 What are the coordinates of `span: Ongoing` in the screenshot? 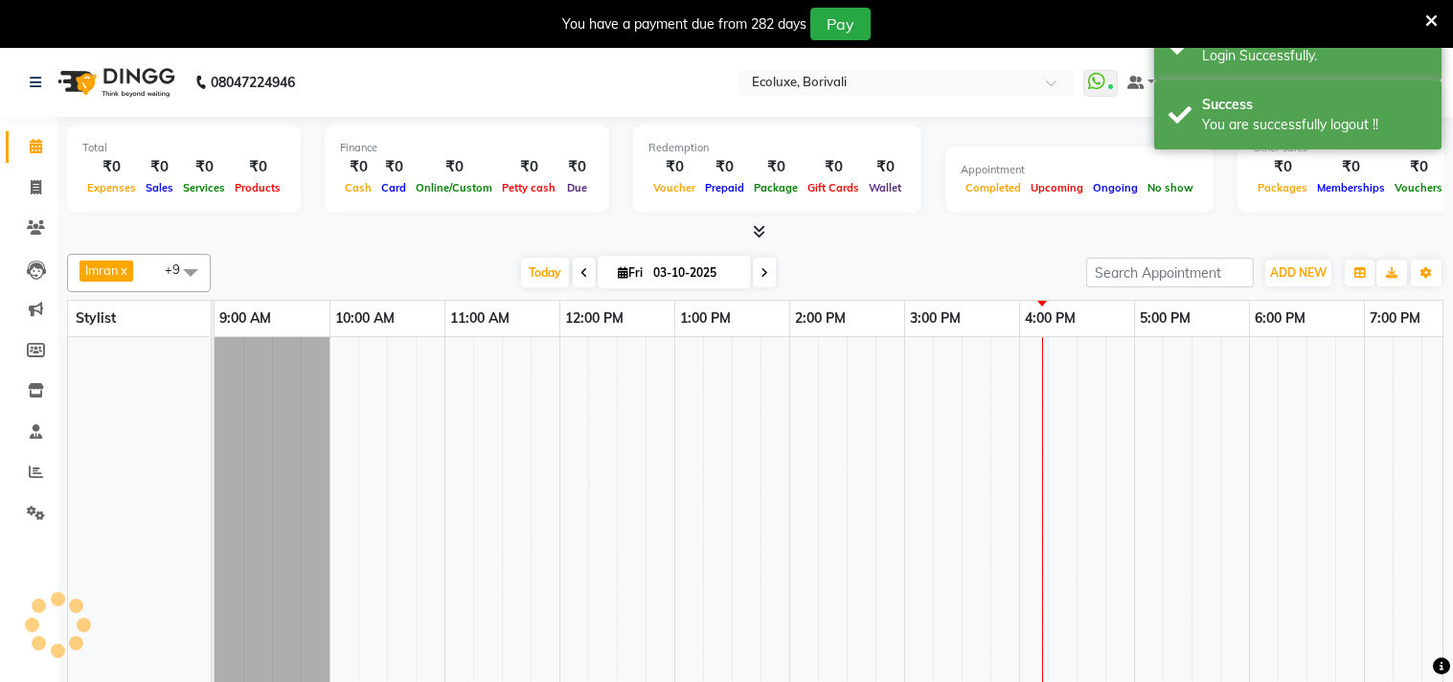 It's located at (1115, 188).